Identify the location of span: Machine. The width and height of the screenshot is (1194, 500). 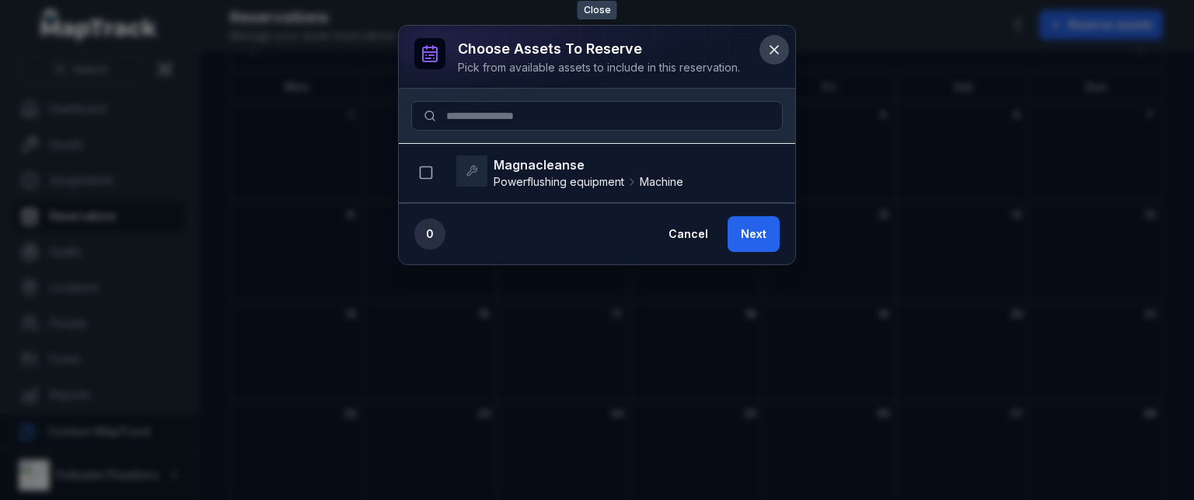
(661, 182).